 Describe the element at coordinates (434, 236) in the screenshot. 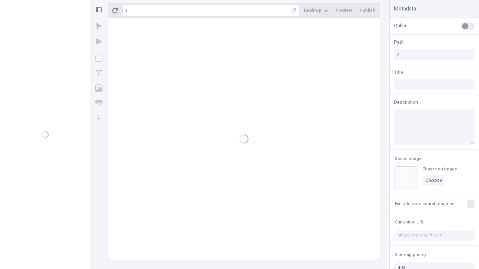

I see `input: https://makeswift.com` at that location.